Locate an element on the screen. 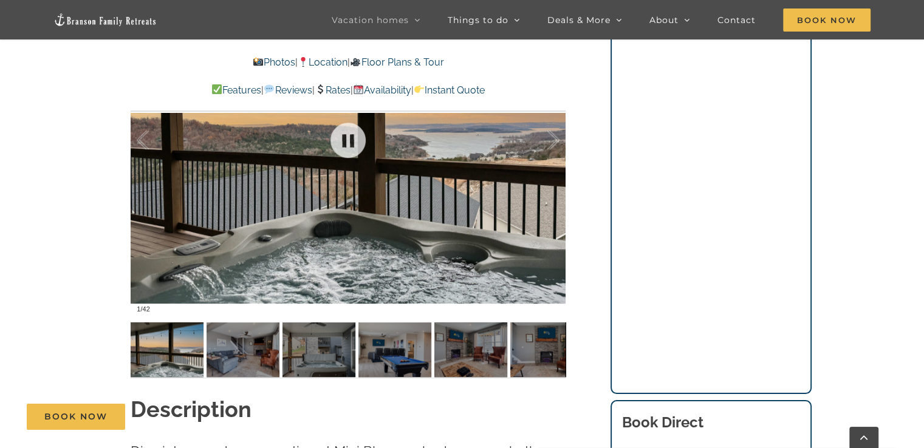 The image size is (924, 448). a: Reviews is located at coordinates (287, 90).